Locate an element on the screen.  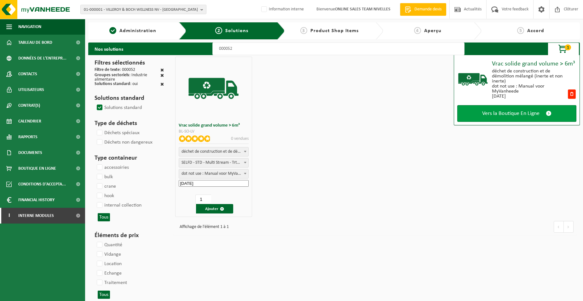
span: Navigation is located at coordinates (30, 27).